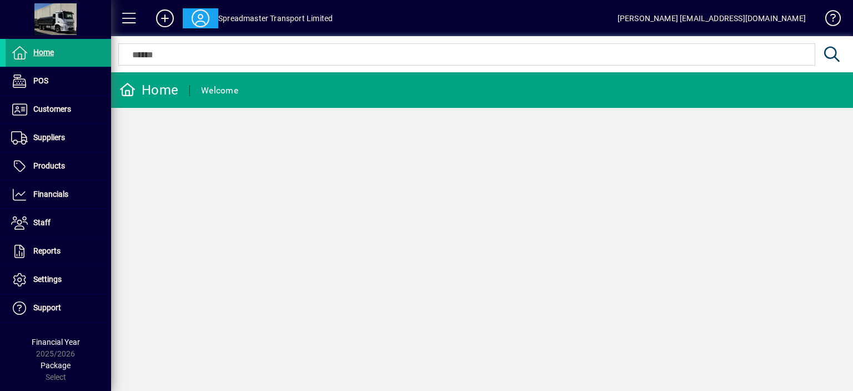  Describe the element at coordinates (149, 90) in the screenshot. I see `div: Home` at that location.